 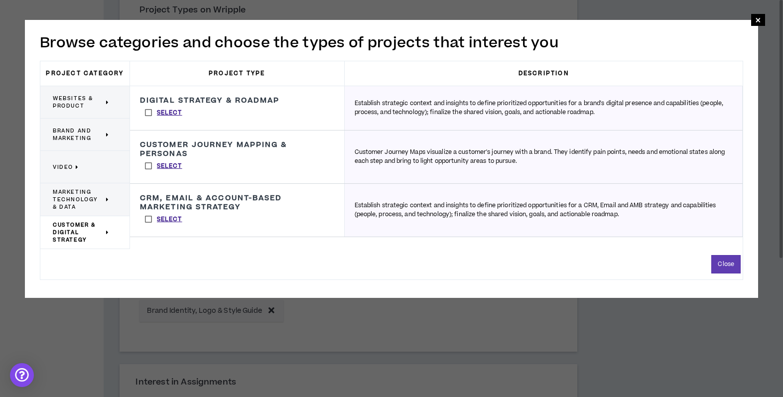 What do you see at coordinates (544, 210) in the screenshot?
I see `p: Establish strategic context and insights to define prioritized opportunities for a CRM, Email and...` at bounding box center [544, 210].